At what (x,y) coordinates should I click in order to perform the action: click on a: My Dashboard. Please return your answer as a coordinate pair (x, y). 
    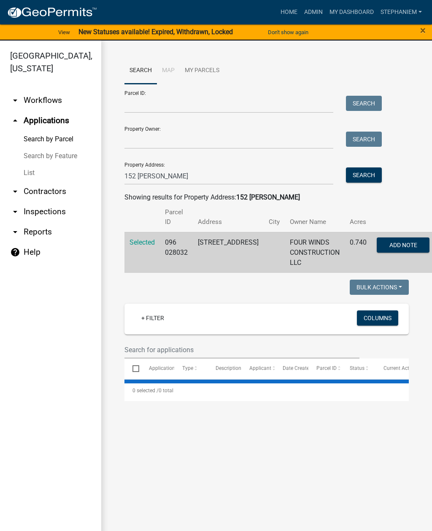
    Looking at the image, I should click on (351, 12).